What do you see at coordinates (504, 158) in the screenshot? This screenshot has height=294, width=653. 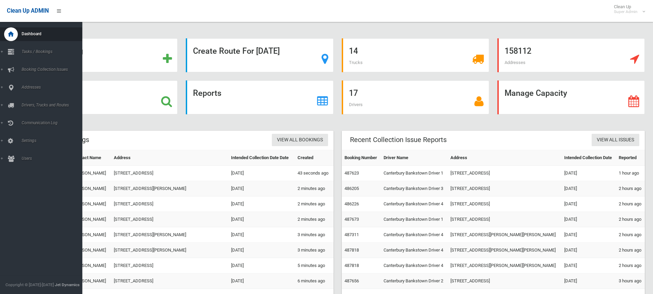 I see `th: Address` at bounding box center [504, 158].